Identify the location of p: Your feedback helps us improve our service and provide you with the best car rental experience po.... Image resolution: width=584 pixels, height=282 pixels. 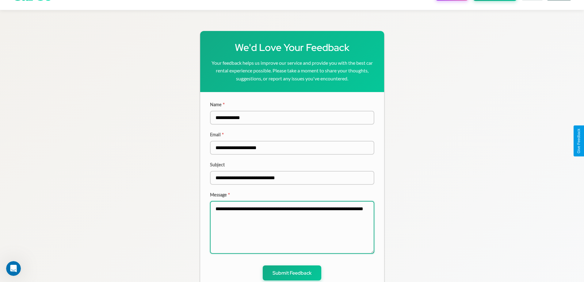
(292, 71).